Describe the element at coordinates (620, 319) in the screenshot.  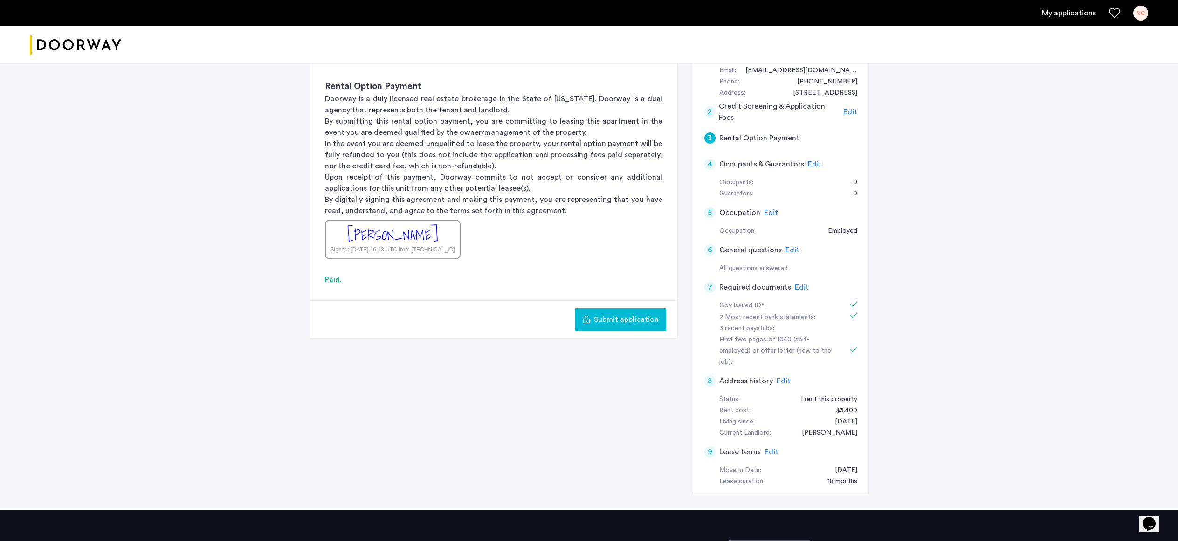
I see `button: button` at that location.